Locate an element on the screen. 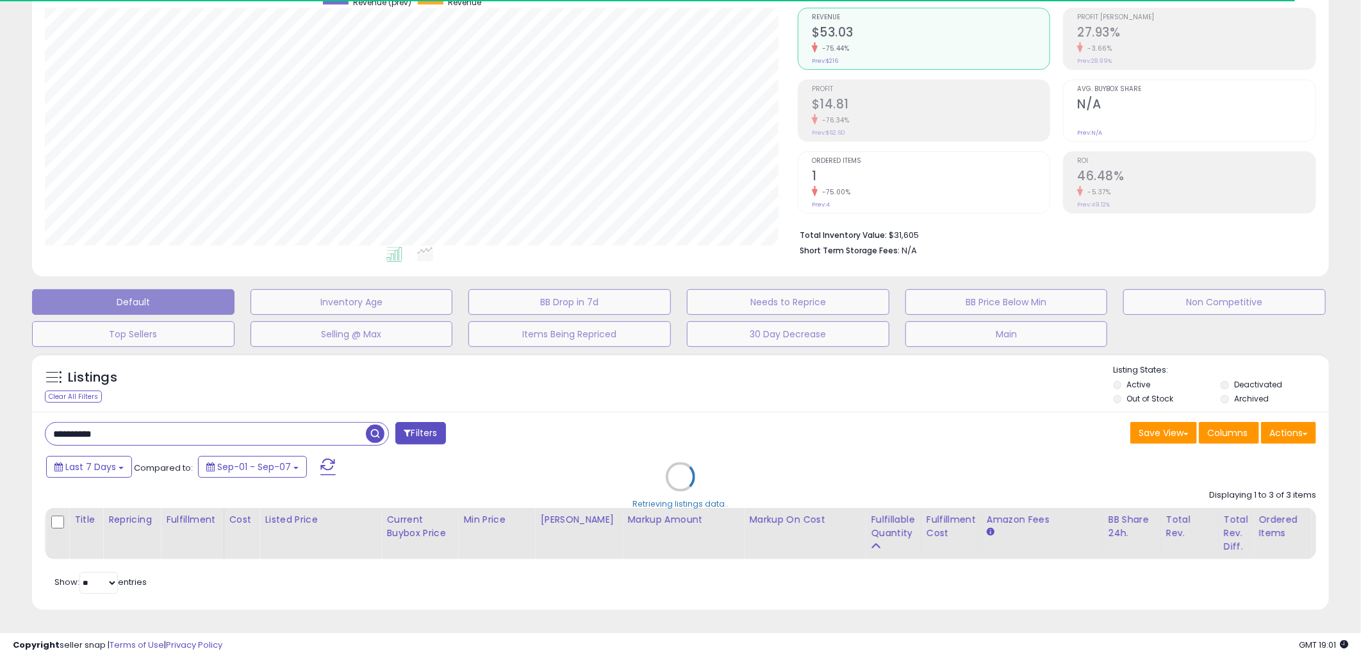 The image size is (1361, 658). small: Prev: N/A is located at coordinates (1089, 133).